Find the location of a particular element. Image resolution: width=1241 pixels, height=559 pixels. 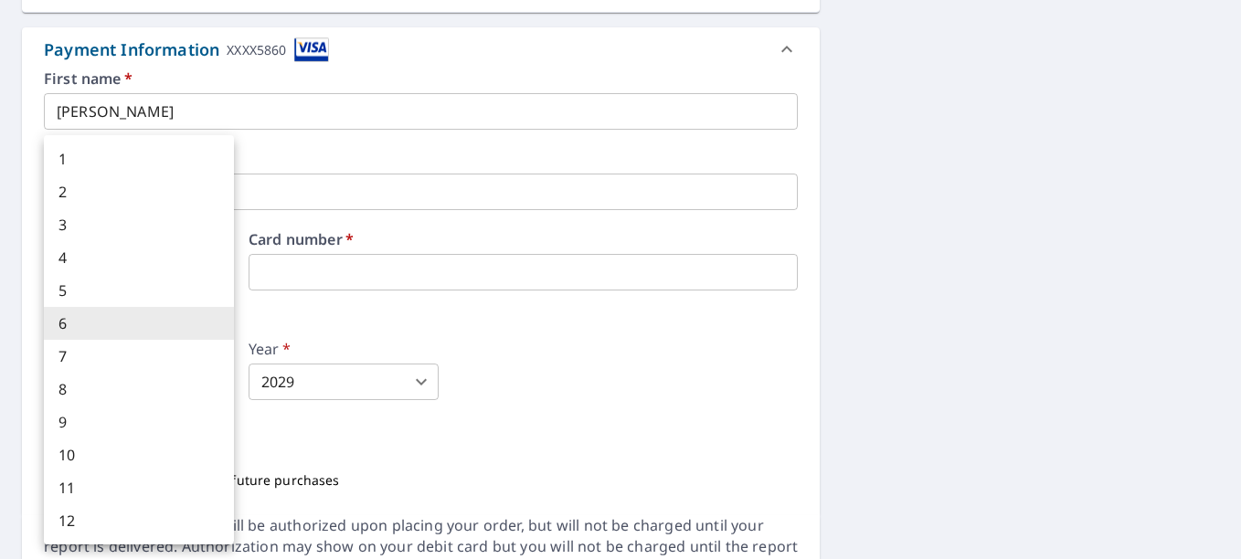

li: 10 is located at coordinates (139, 455).